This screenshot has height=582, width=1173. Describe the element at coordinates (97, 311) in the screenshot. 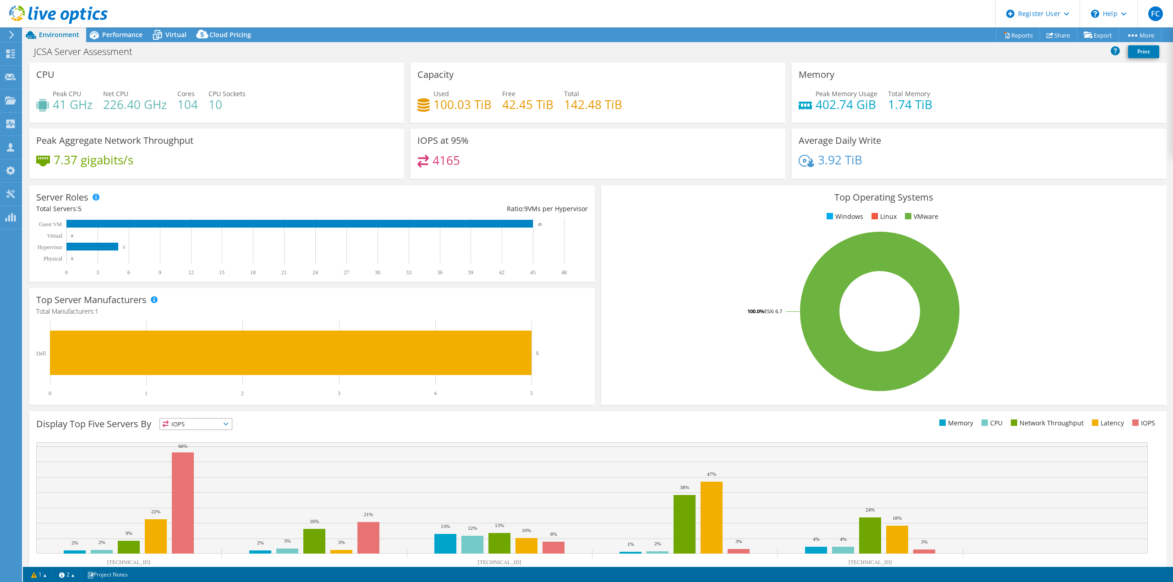

I see `span: 1` at that location.